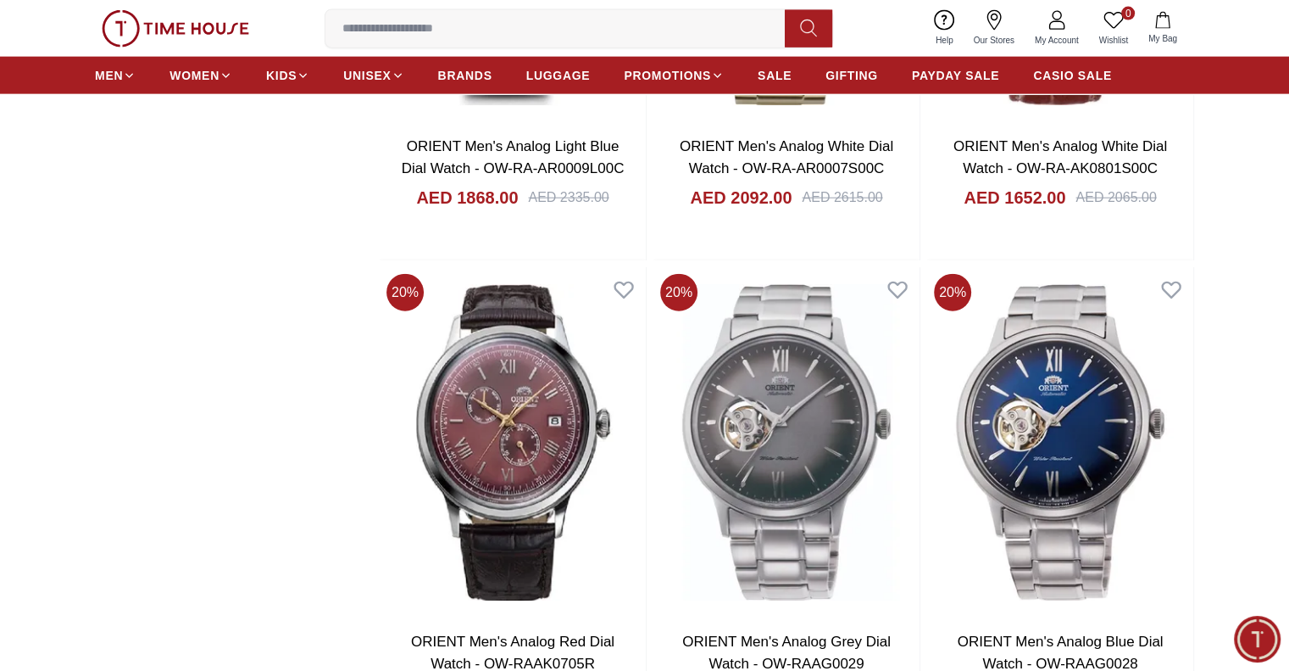 This screenshot has width=1289, height=671. I want to click on button: My Bag, so click(1163, 28).